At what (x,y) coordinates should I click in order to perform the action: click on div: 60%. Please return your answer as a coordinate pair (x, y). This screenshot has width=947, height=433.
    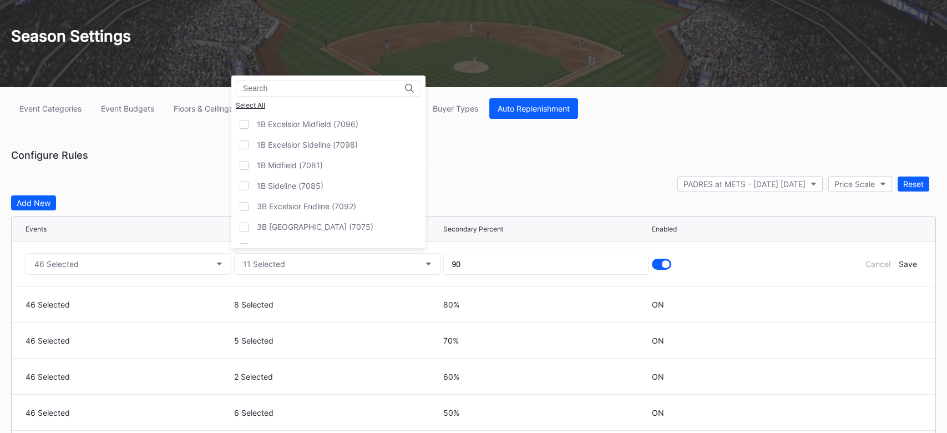
    Looking at the image, I should click on (546, 376).